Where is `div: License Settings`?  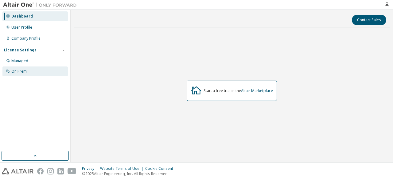
div: License Settings is located at coordinates (20, 50).